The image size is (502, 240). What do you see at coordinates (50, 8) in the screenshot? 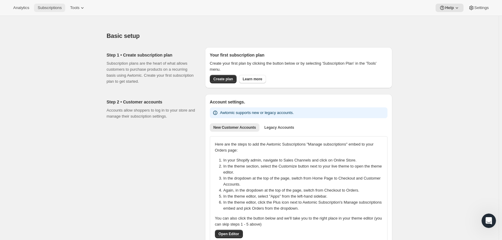
I see `button: Subscriptions` at bounding box center [50, 8].